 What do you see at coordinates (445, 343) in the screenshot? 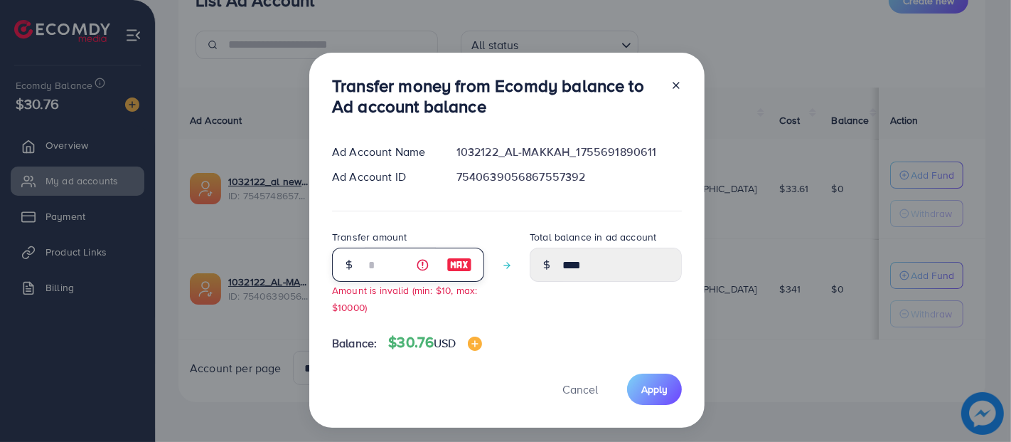
I see `span: USD` at bounding box center [445, 343].